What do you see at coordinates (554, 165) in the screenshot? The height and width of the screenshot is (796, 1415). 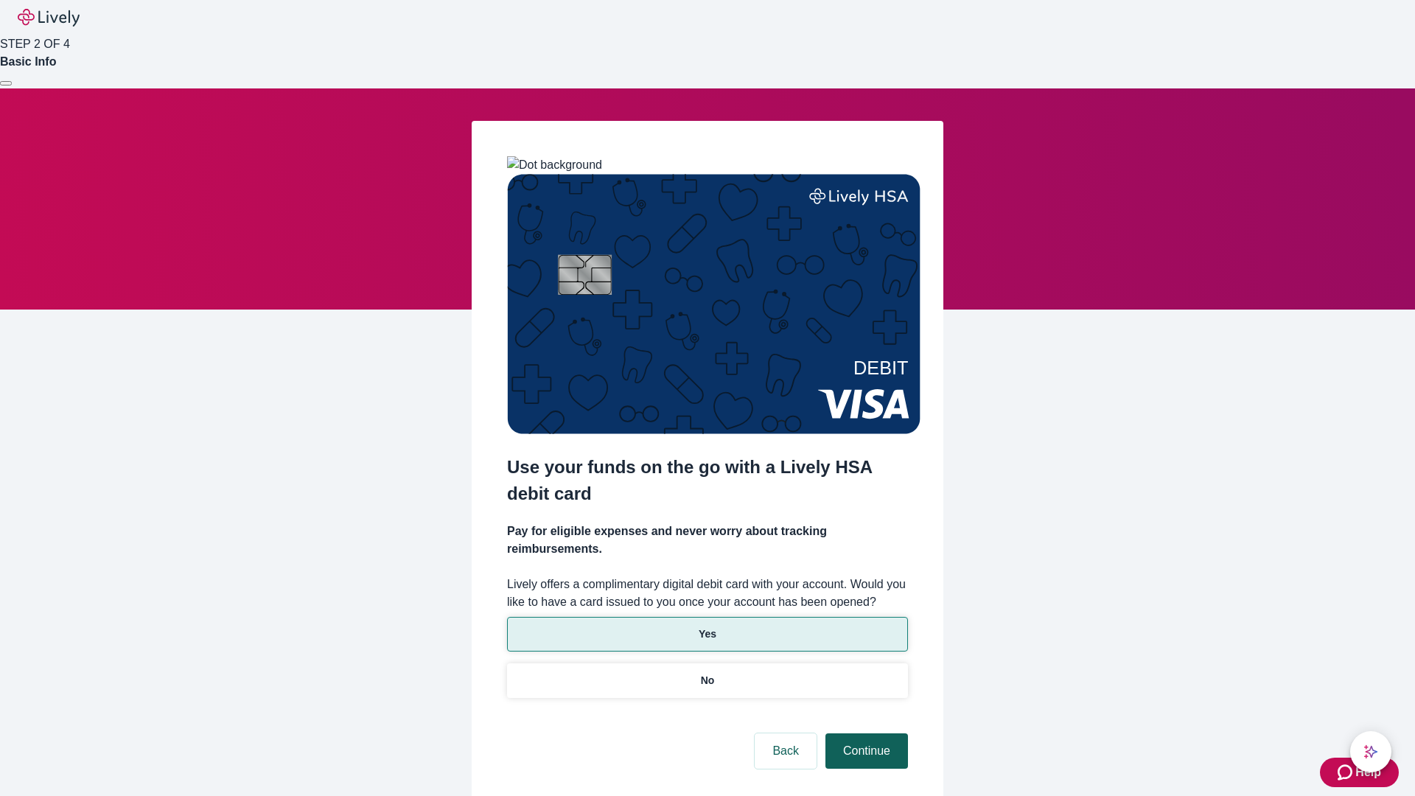 I see `img: Dot background` at bounding box center [554, 165].